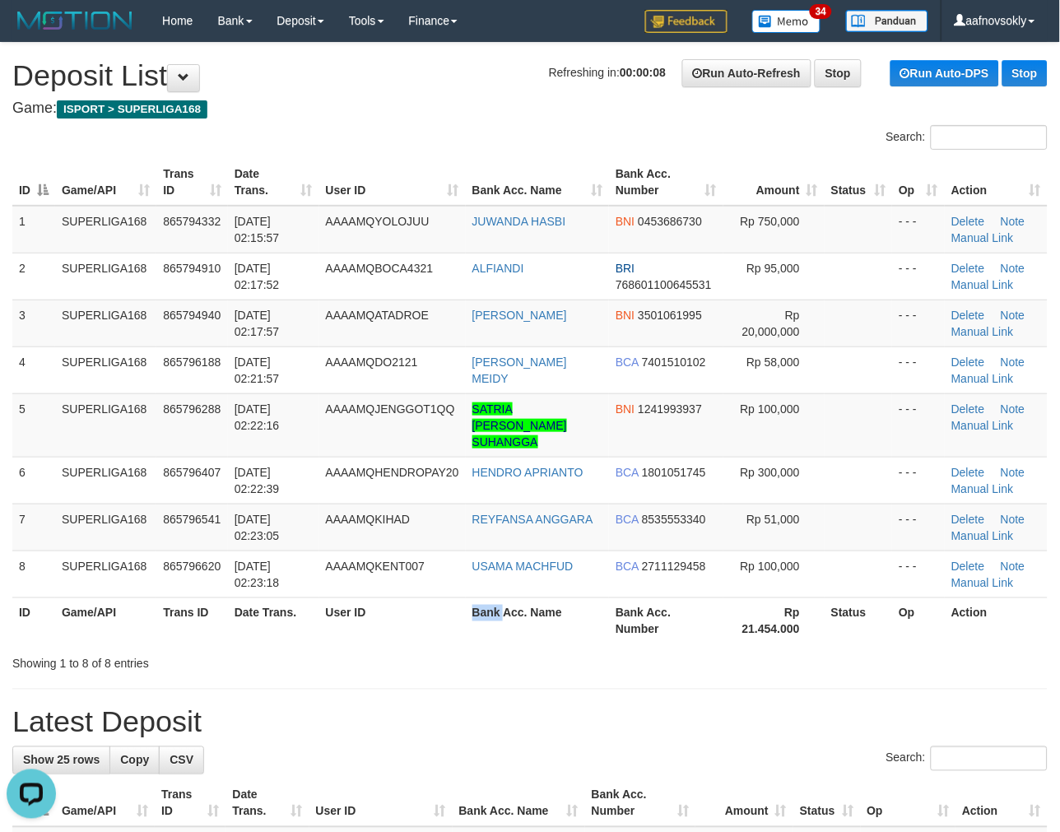 The image size is (1060, 832). I want to click on span: CSV, so click(181, 760).